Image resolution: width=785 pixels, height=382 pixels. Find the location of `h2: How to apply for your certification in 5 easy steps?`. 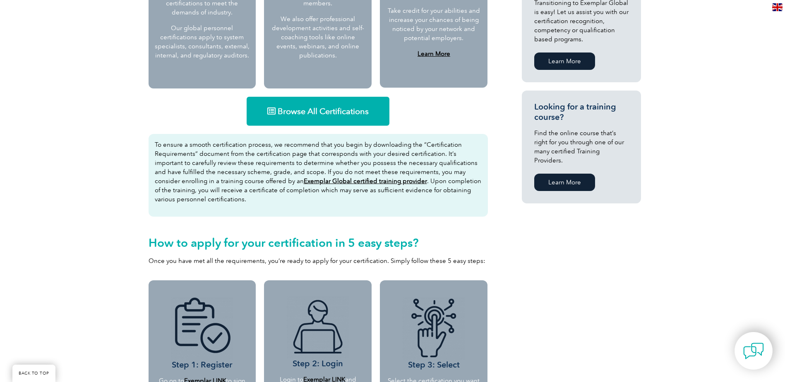

h2: How to apply for your certification in 5 easy steps? is located at coordinates (318, 243).